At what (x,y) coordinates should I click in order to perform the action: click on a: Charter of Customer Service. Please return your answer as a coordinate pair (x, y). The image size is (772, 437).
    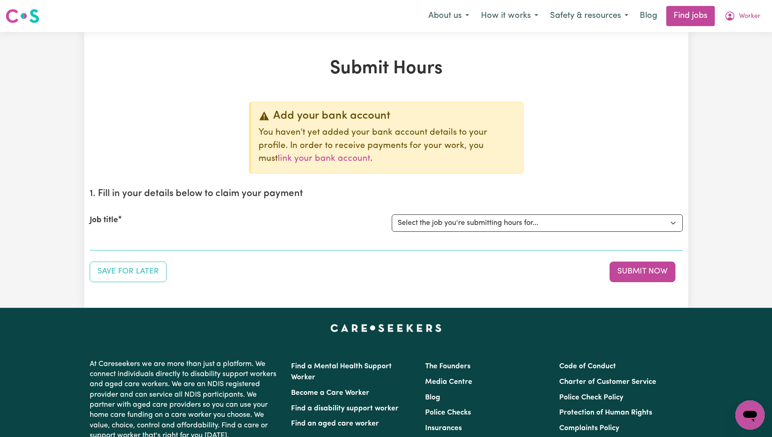
    Looking at the image, I should click on (608, 382).